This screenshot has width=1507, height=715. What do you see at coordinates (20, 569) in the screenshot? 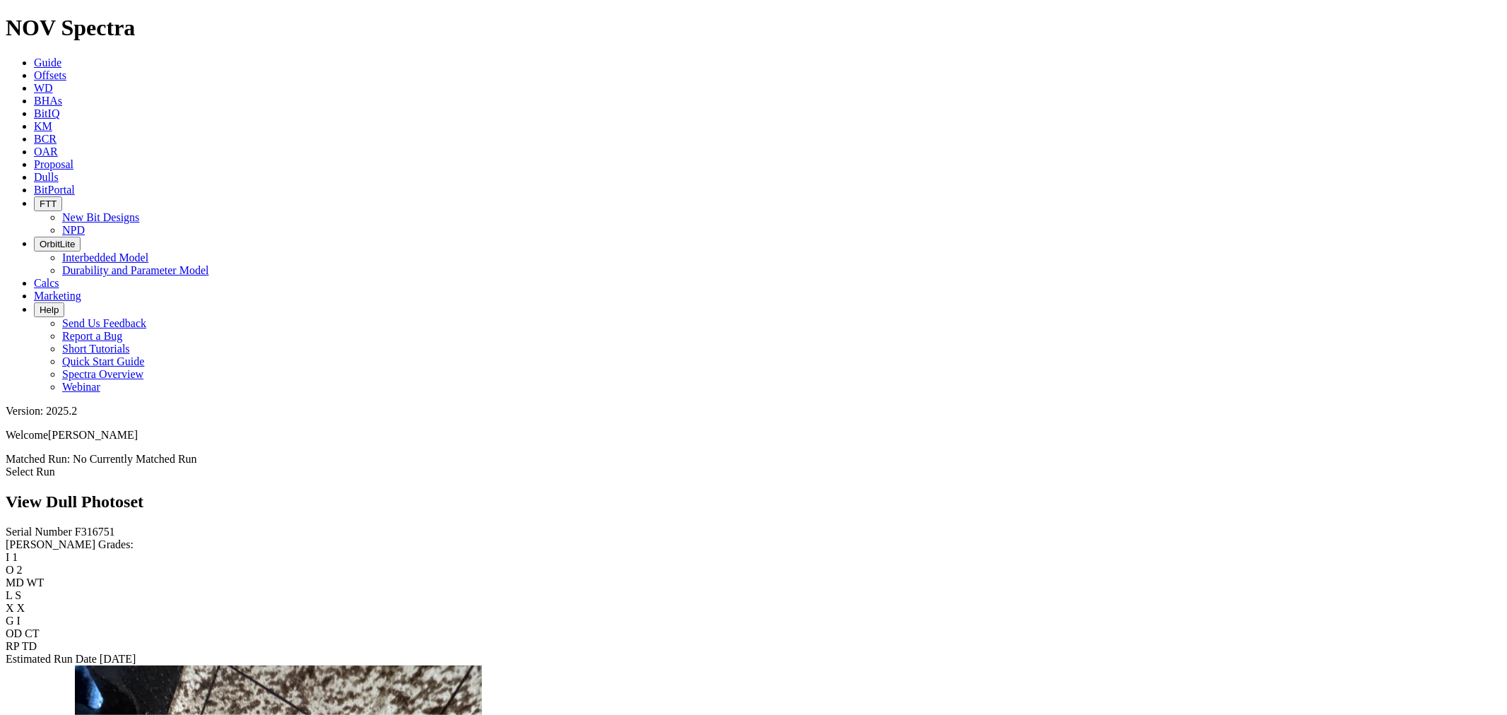
I see `span: 2` at bounding box center [20, 569].